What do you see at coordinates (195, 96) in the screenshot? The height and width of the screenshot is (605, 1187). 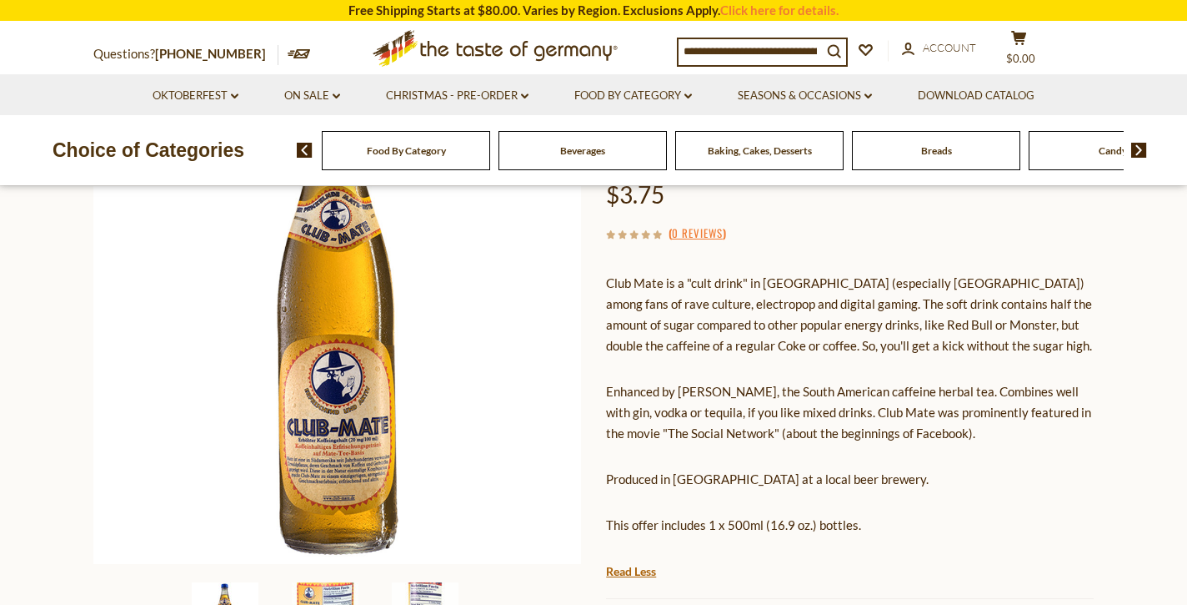 I see `a: Oktoberfest` at bounding box center [195, 96].